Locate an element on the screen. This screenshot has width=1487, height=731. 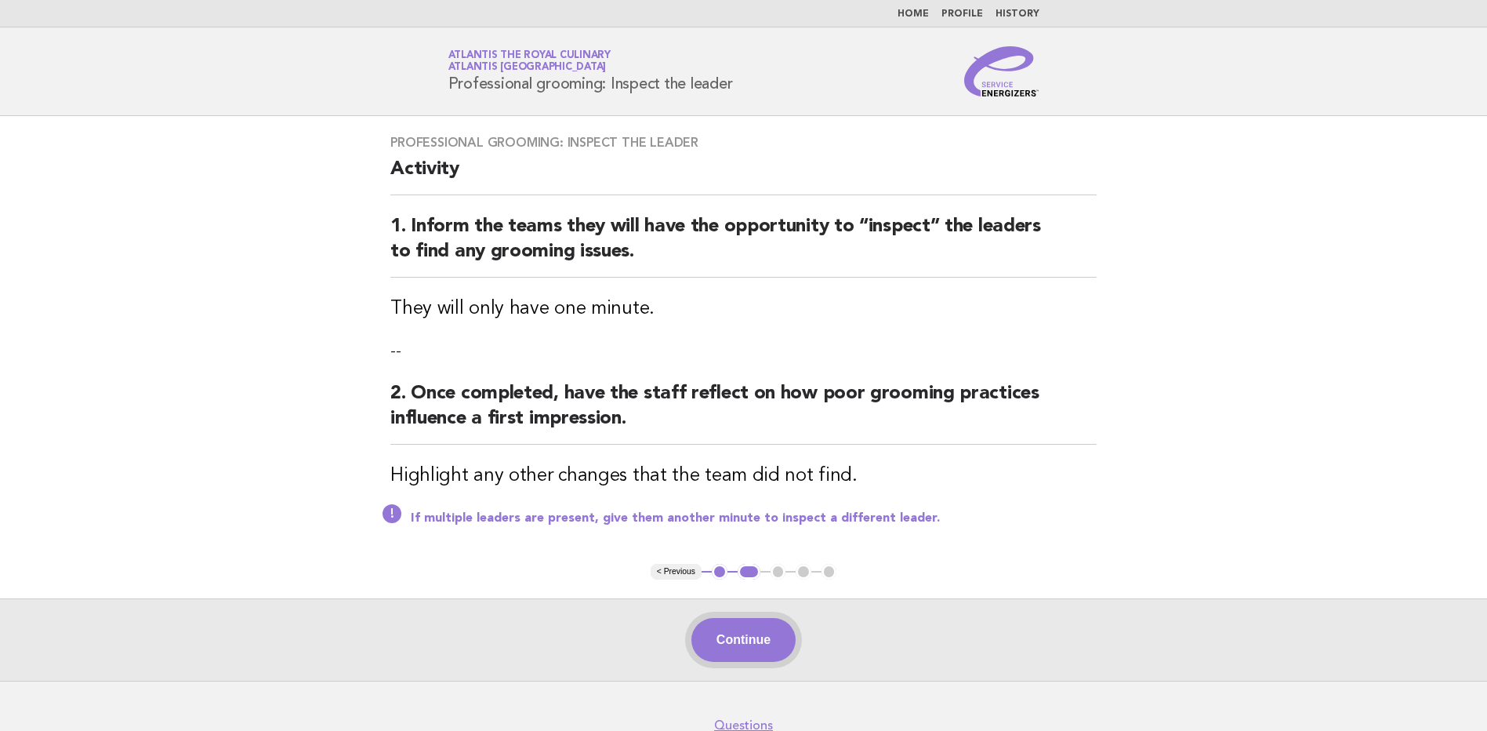
h3: They will only have one minute. is located at coordinates (743, 309).